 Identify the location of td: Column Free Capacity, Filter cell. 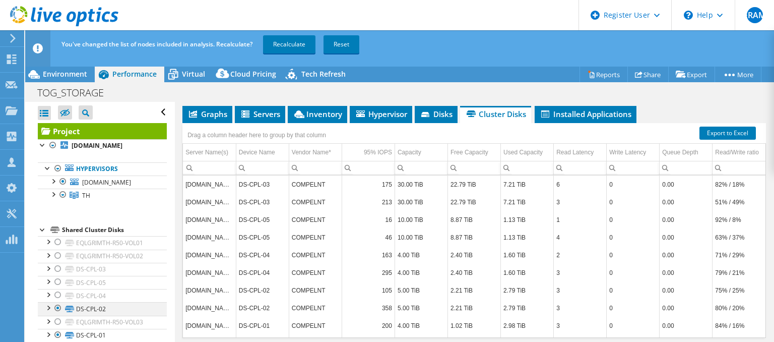
(474, 167).